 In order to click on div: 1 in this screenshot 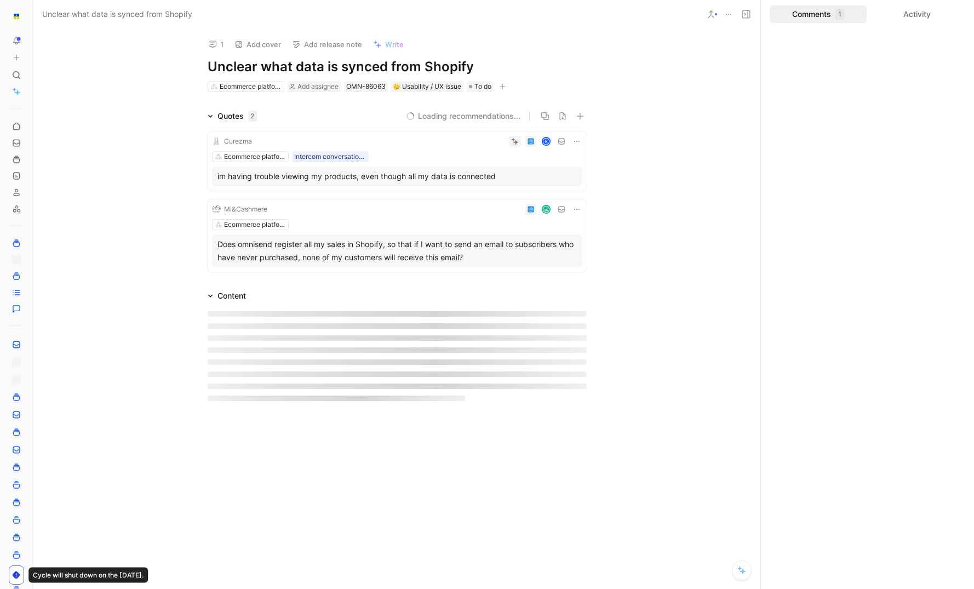, I will do `click(840, 14)`.